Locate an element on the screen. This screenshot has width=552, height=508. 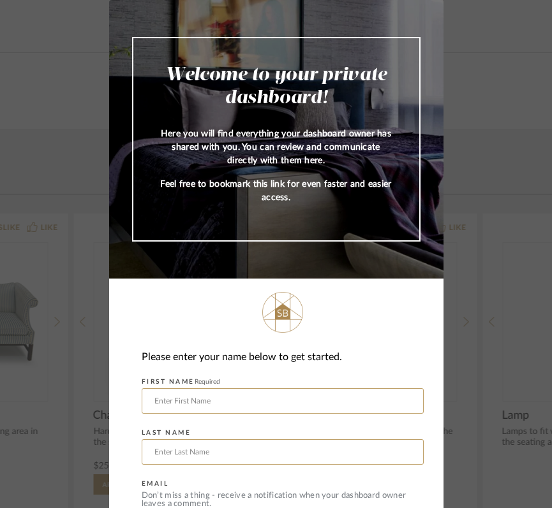
label: LAST NAME is located at coordinates (166, 433).